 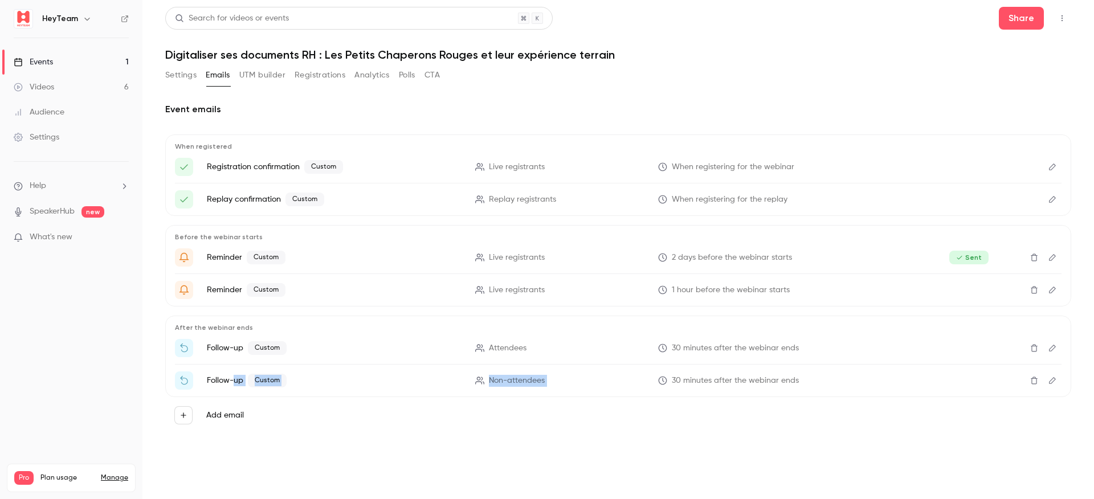 What do you see at coordinates (232, 18) in the screenshot?
I see `div: Search for videos or events` at bounding box center [232, 18].